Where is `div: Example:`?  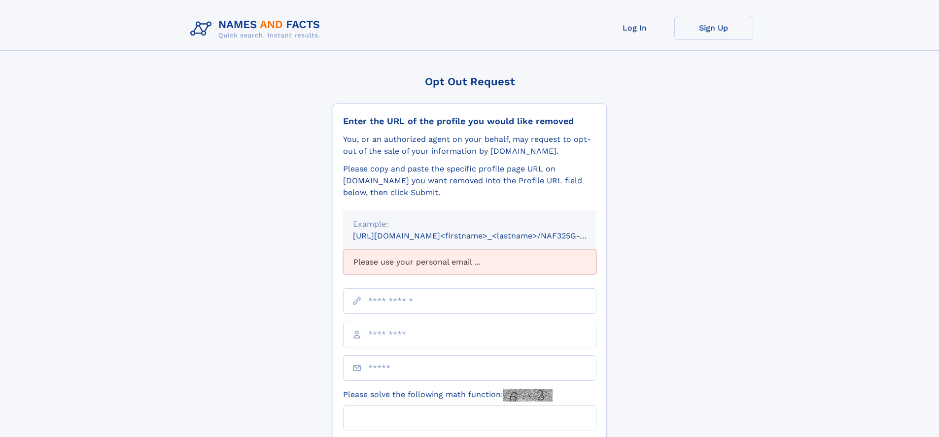
div: Example: is located at coordinates (470, 224).